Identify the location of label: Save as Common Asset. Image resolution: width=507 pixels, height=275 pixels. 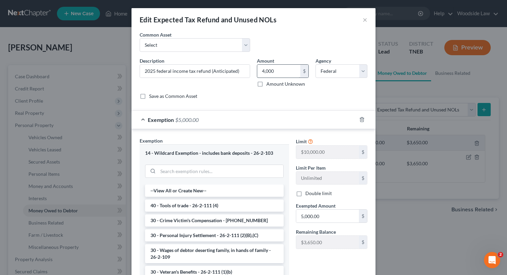
(173, 96).